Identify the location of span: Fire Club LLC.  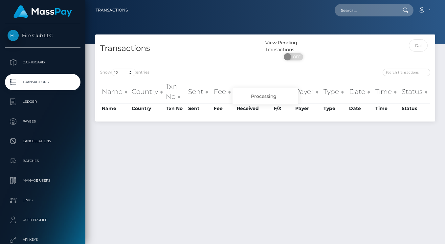
(43, 35).